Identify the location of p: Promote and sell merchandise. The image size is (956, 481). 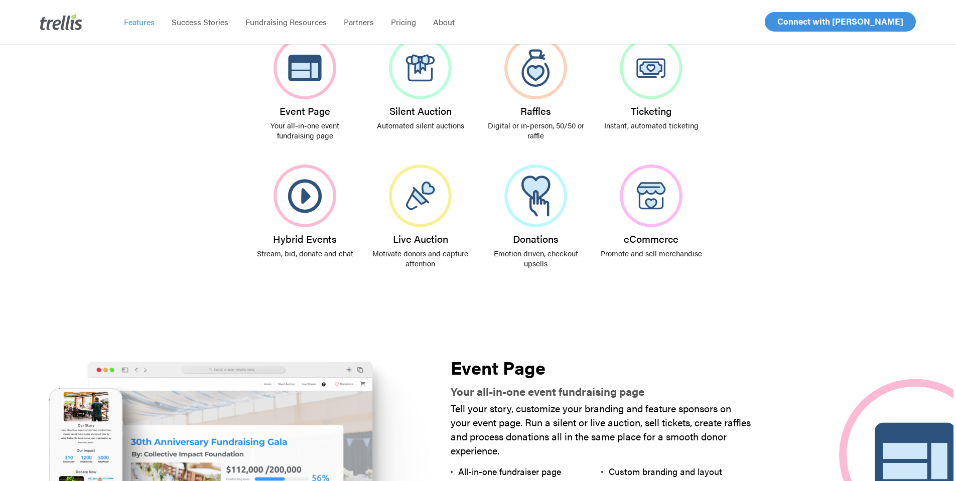
(651, 253).